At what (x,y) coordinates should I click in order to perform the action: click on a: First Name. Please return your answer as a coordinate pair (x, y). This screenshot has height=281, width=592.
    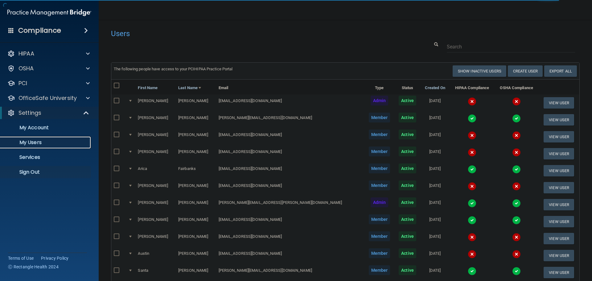
    Looking at the image, I should click on (148, 88).